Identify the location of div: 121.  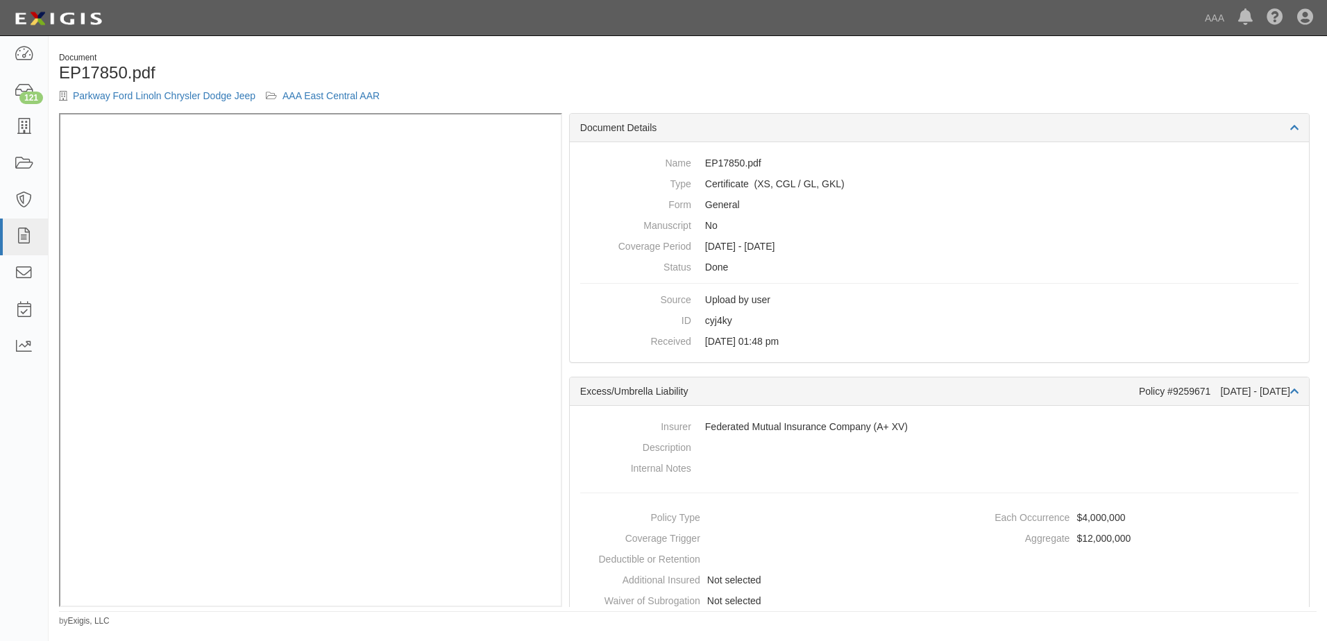
(31, 98).